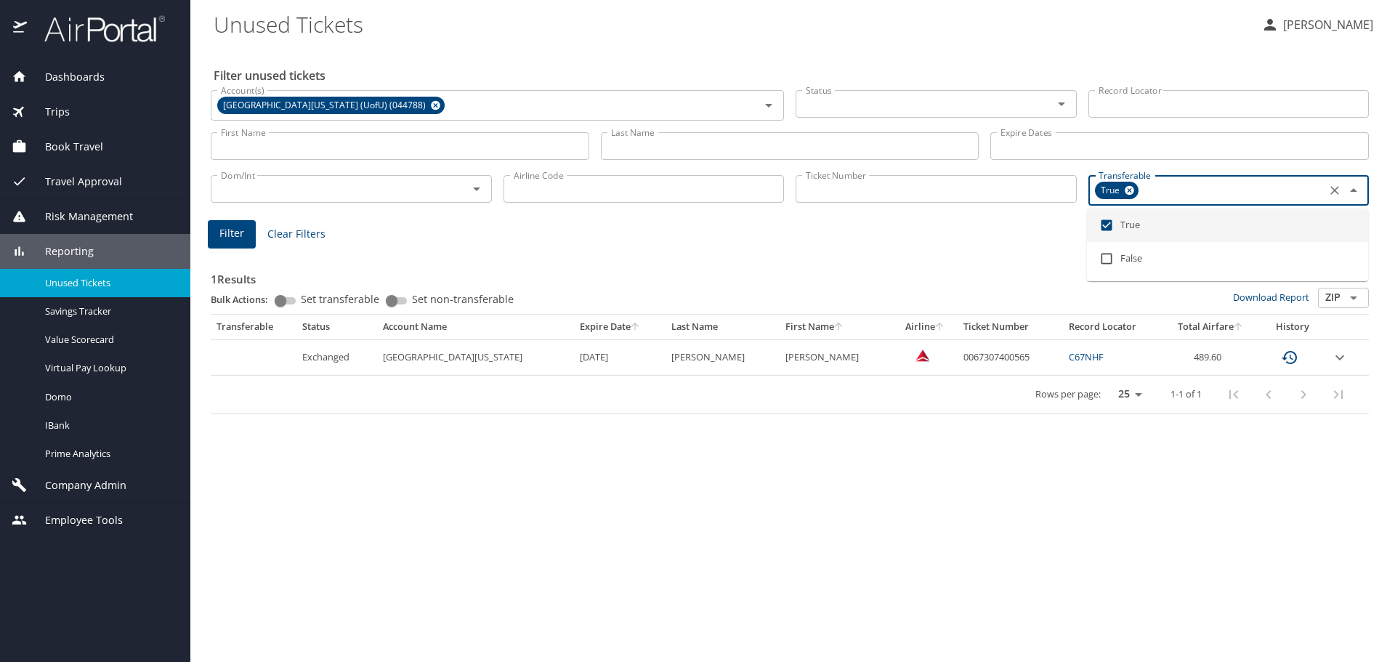 The height and width of the screenshot is (662, 1395). I want to click on span: Set transferable, so click(340, 299).